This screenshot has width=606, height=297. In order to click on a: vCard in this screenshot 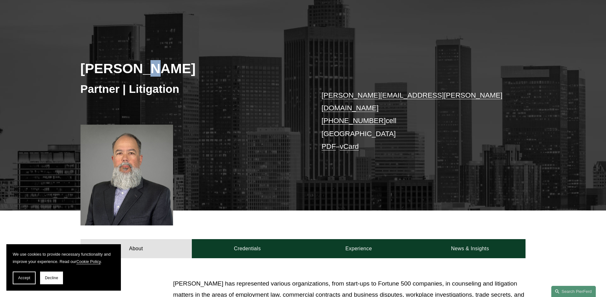, I will do `click(350, 146)`.